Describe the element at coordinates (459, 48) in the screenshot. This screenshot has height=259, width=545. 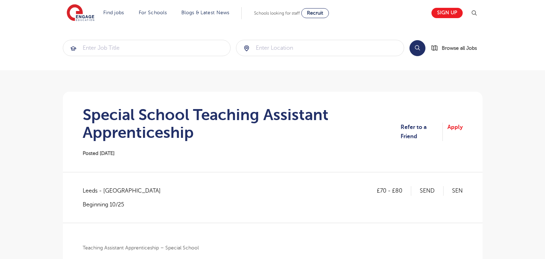
I see `span: Browse all Jobs` at that location.